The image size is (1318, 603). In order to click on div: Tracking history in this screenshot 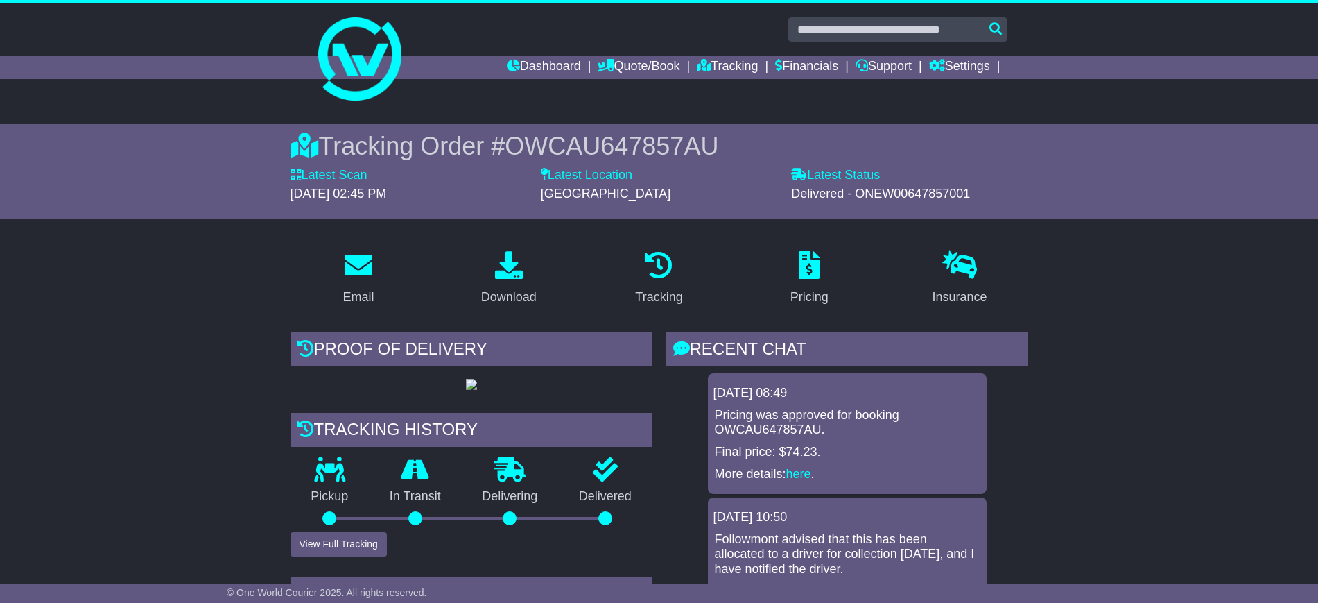, I will do `click(472, 431)`.